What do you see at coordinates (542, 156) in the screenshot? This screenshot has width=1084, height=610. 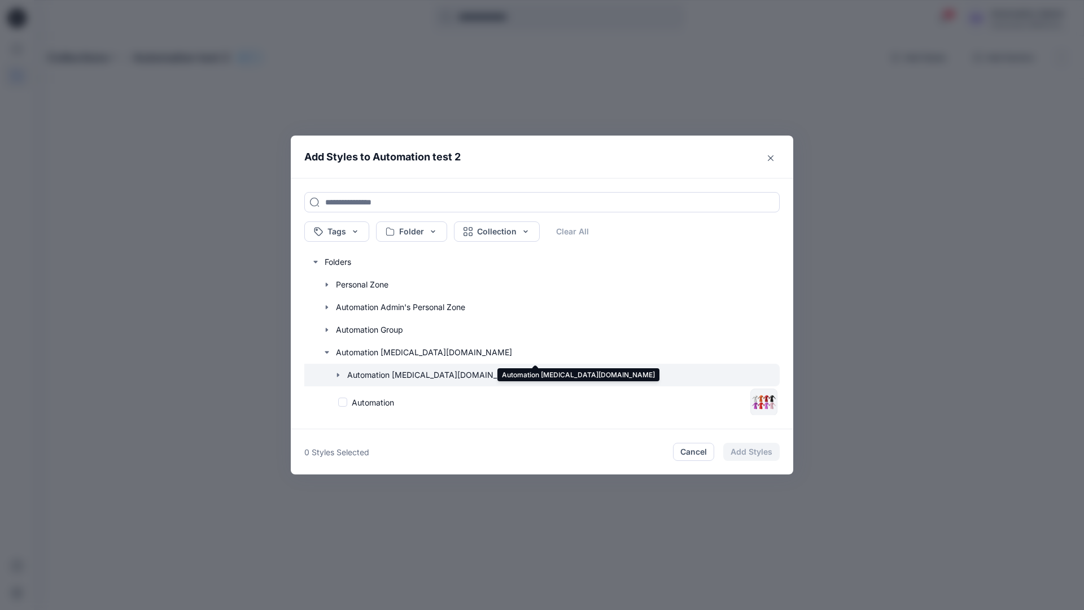 I see `header: Add Styles to Automation test 2` at bounding box center [542, 156].